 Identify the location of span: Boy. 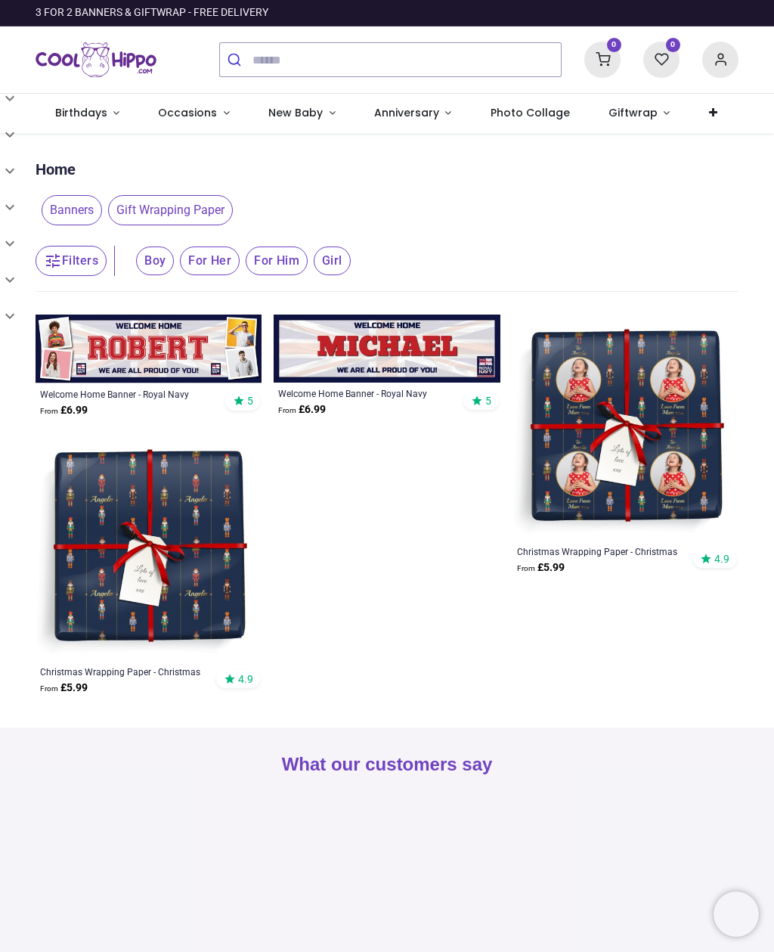
(155, 261).